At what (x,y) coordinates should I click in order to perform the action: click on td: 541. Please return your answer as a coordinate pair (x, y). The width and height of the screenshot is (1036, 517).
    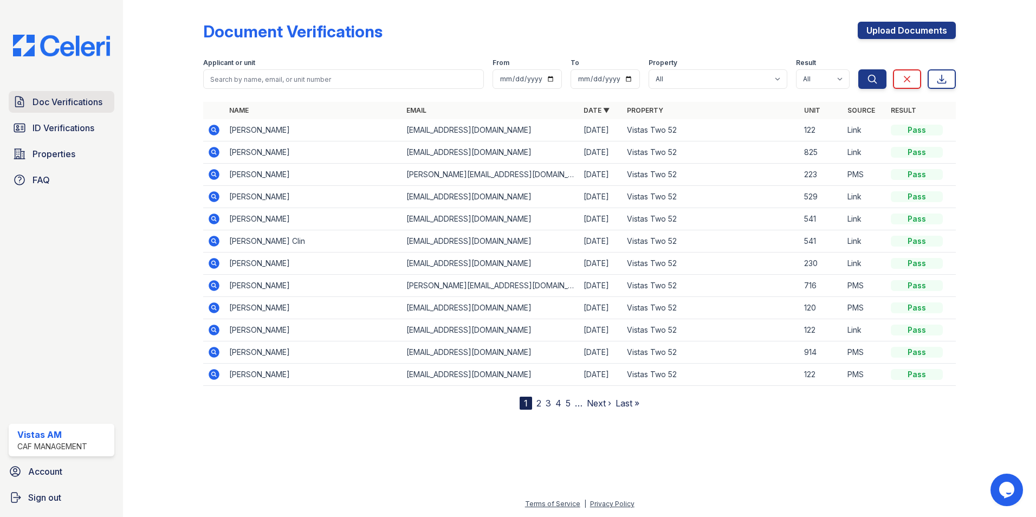
    Looking at the image, I should click on (822, 241).